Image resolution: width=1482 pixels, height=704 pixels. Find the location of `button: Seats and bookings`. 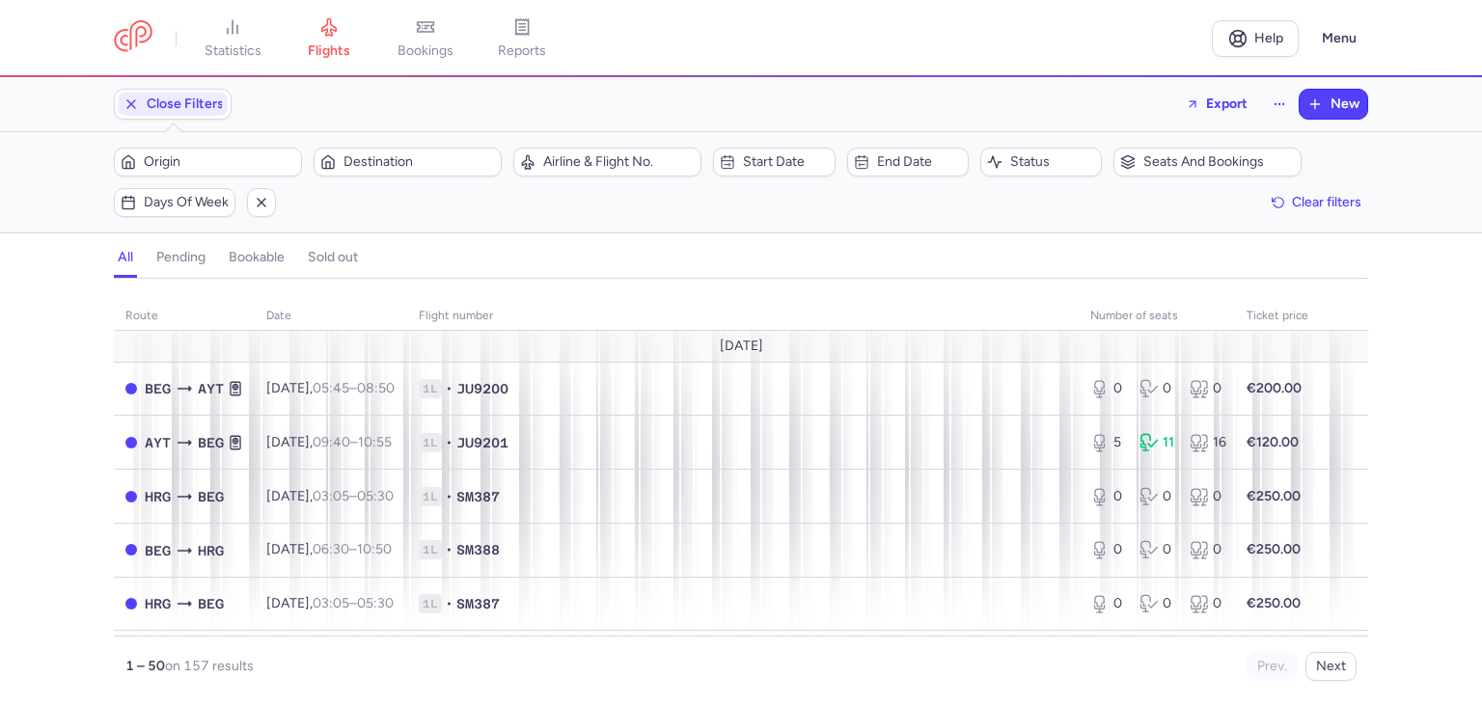

button: Seats and bookings is located at coordinates (1207, 162).